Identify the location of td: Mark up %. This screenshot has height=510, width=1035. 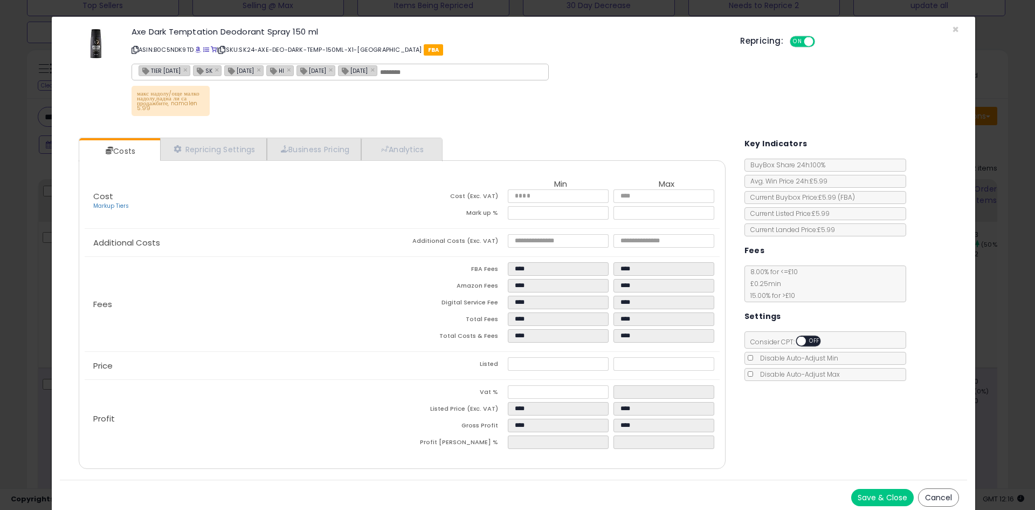
(455, 214).